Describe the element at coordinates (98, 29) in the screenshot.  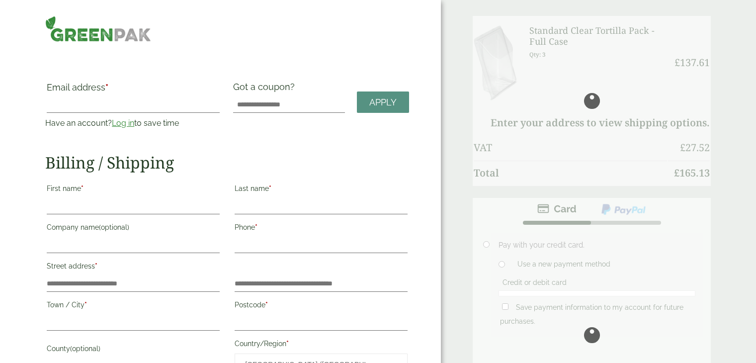
I see `img: GreenPak Supplies` at that location.